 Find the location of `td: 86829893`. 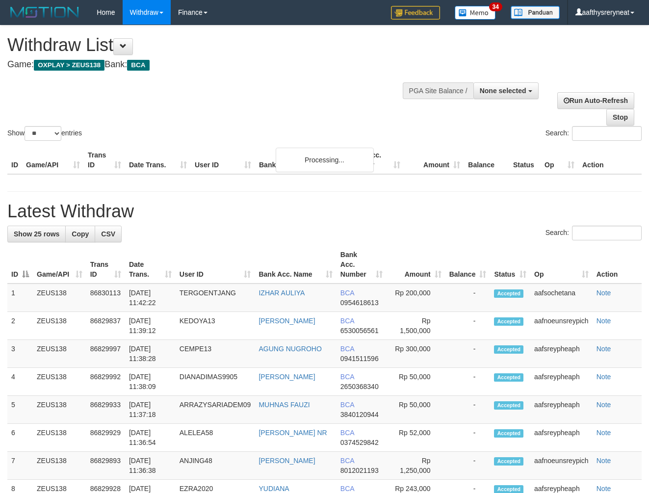

td: 86829893 is located at coordinates (105, 465).